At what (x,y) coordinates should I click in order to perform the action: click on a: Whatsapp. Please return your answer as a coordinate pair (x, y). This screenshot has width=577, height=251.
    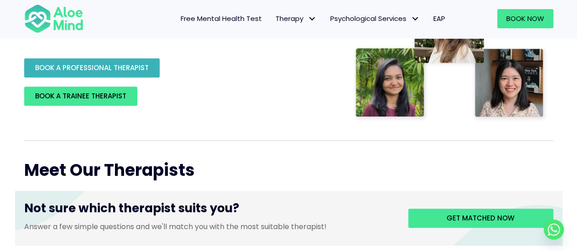
    Looking at the image, I should click on (553, 230).